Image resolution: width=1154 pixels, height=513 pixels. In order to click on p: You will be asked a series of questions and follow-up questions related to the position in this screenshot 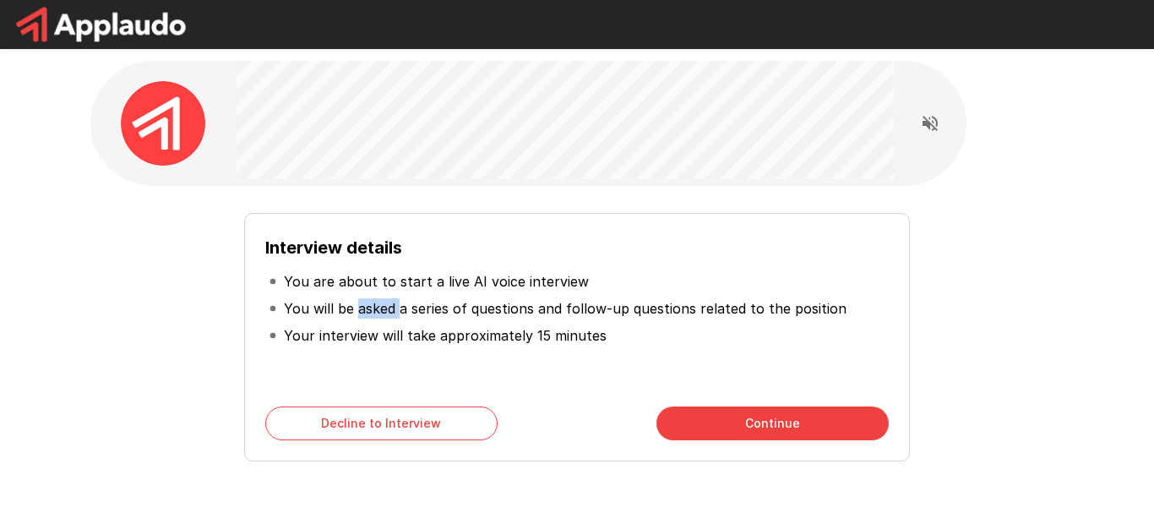, I will do `click(565, 308)`.